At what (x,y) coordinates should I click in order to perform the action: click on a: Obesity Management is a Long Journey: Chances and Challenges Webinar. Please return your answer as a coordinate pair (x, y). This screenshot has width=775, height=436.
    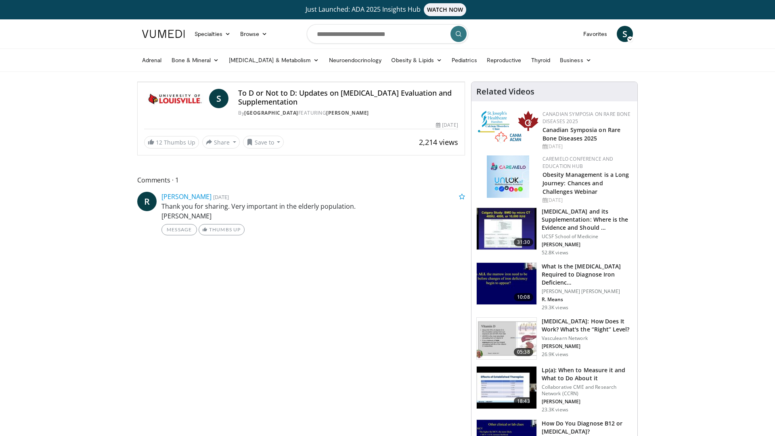
    Looking at the image, I should click on (585, 183).